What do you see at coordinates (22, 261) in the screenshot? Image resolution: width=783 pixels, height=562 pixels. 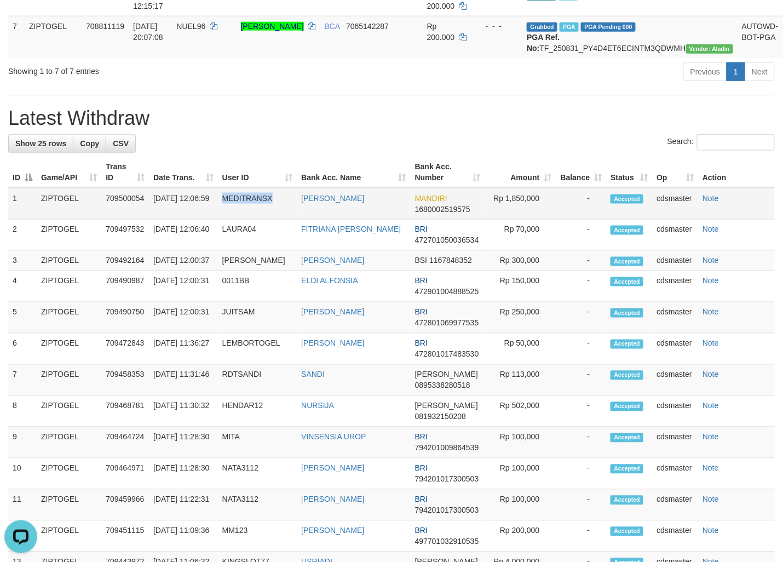 I see `td: 3` at bounding box center [22, 261].